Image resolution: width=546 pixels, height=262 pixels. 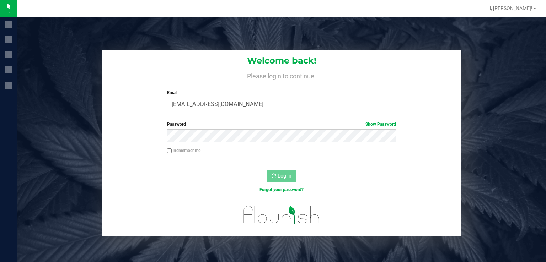 What do you see at coordinates (282, 93) in the screenshot?
I see `label: Email` at bounding box center [282, 93].